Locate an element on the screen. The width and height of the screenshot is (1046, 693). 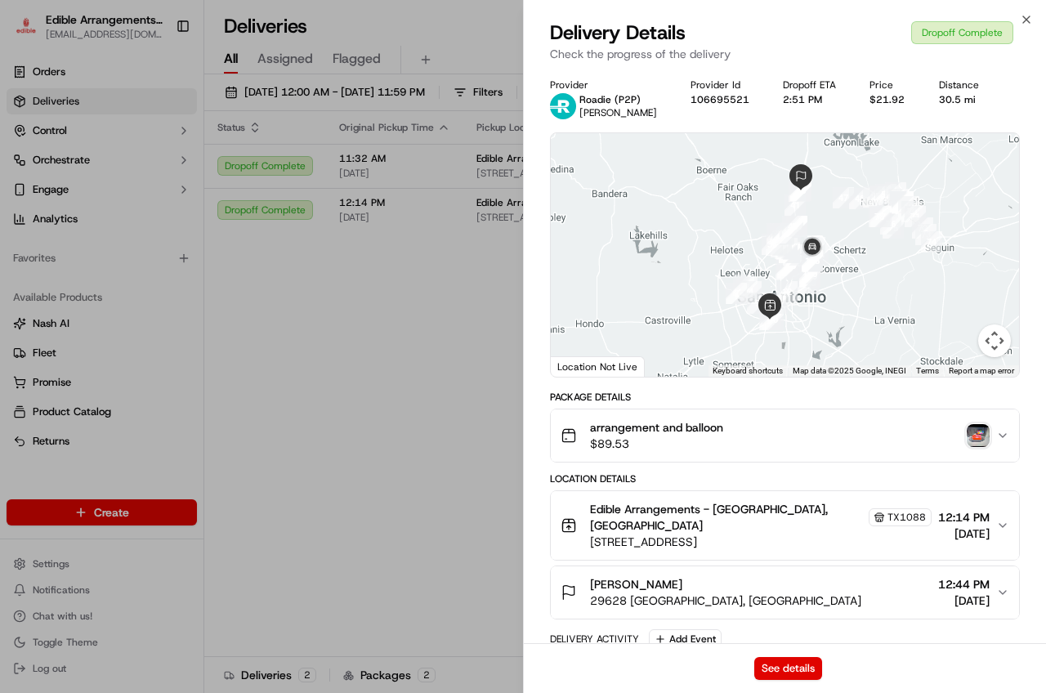
div: 70 is located at coordinates (912, 212).